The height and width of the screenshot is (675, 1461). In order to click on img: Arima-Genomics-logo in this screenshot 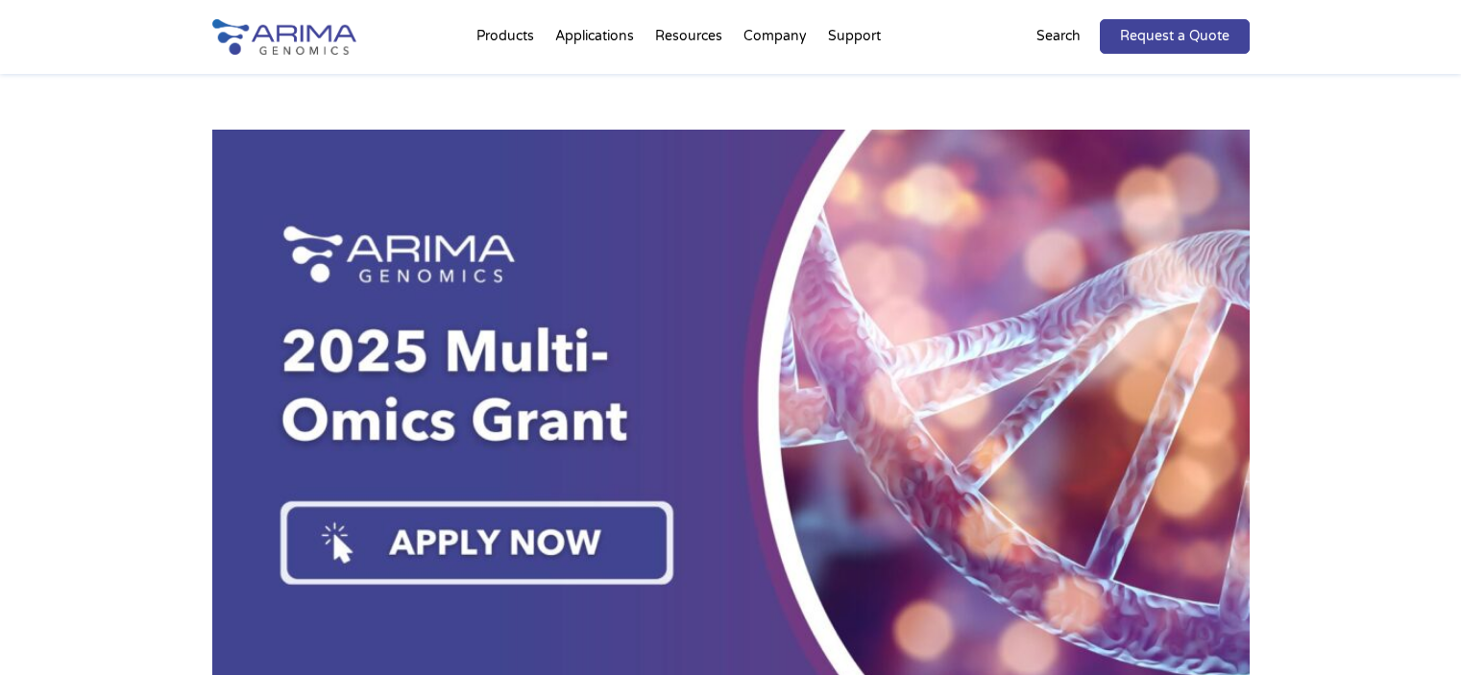, I will do `click(284, 37)`.